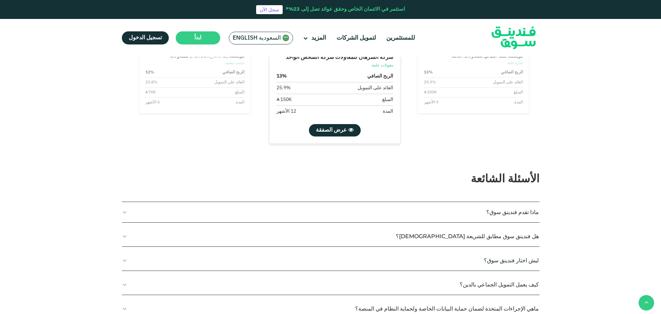 Image resolution: width=661 pixels, height=314 pixels. Describe the element at coordinates (151, 82) in the screenshot. I see `div: 23.8%` at that location.